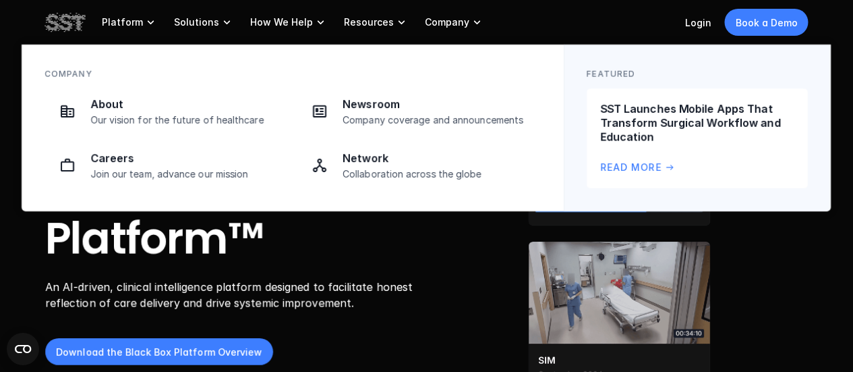 This screenshot has width=853, height=372. What do you see at coordinates (65, 22) in the screenshot?
I see `a: SST logo` at bounding box center [65, 22].